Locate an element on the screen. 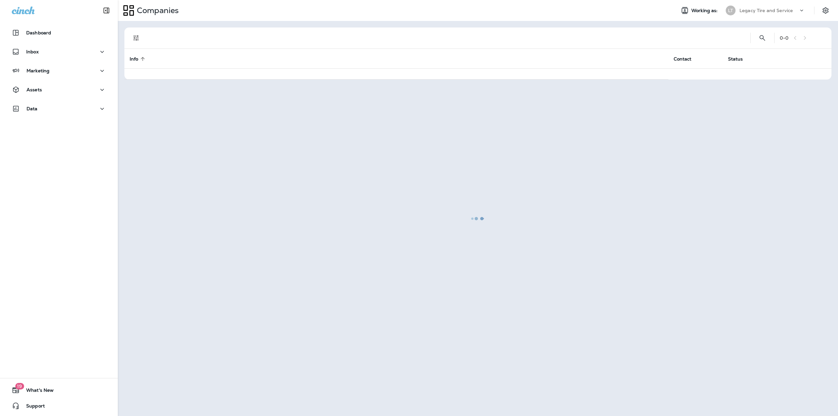 The width and height of the screenshot is (838, 416). button: Support is located at coordinates (59, 406).